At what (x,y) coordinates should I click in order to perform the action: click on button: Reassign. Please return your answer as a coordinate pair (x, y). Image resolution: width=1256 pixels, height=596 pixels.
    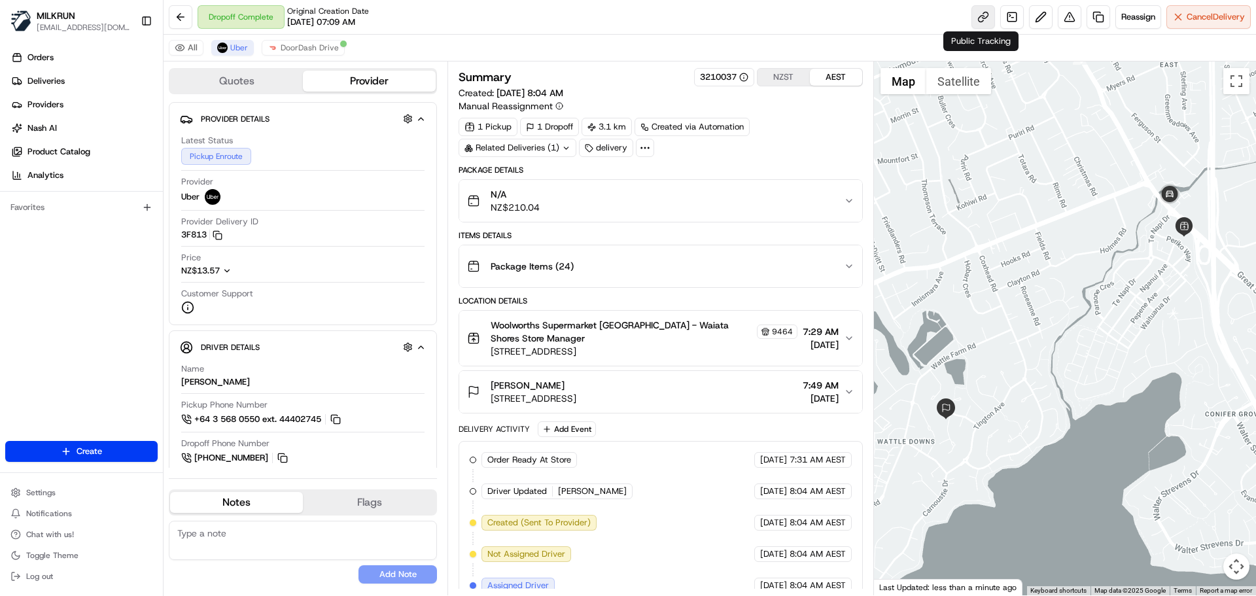
    Looking at the image, I should click on (1138, 17).